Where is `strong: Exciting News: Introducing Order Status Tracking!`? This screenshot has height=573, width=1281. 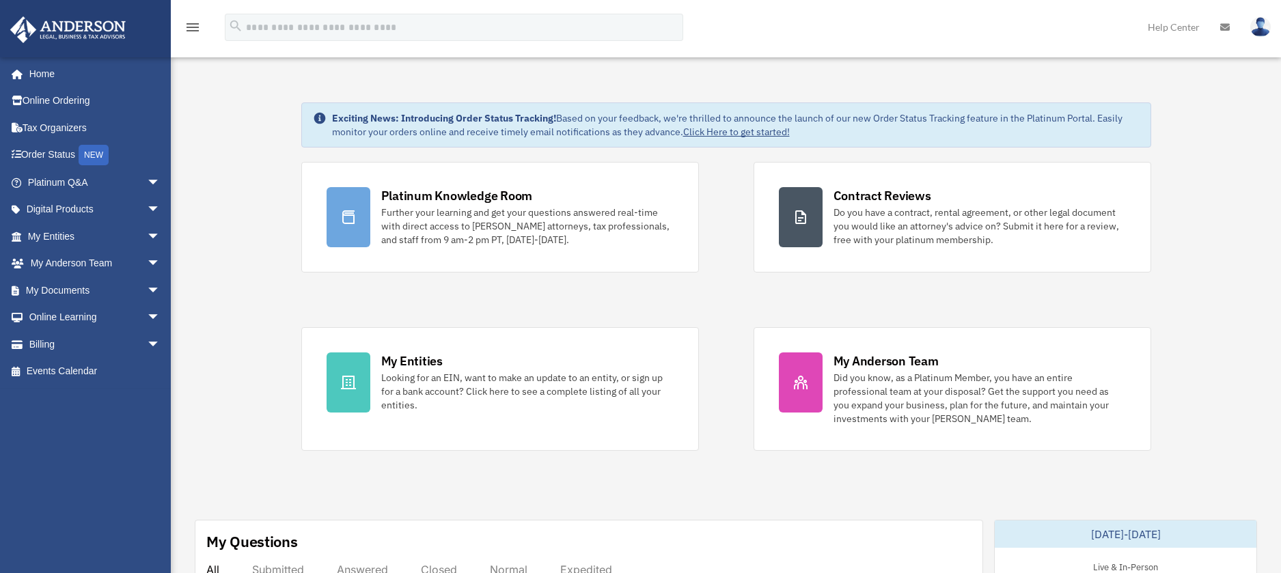
strong: Exciting News: Introducing Order Status Tracking! is located at coordinates (444, 118).